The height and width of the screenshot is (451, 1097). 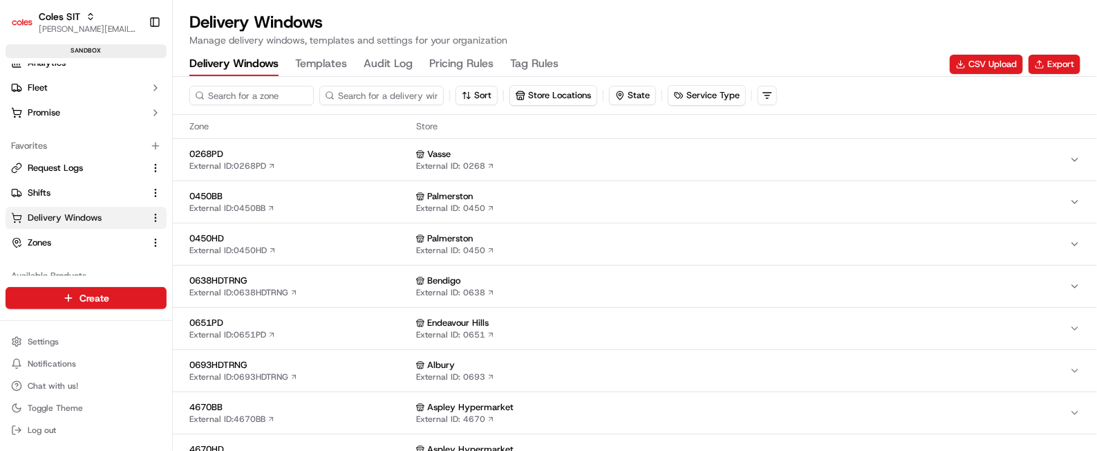 What do you see at coordinates (635, 202) in the screenshot?
I see `button: 0450BBExternal ID:0450BB PalmerstonExternal ID: 0450` at bounding box center [635, 202].